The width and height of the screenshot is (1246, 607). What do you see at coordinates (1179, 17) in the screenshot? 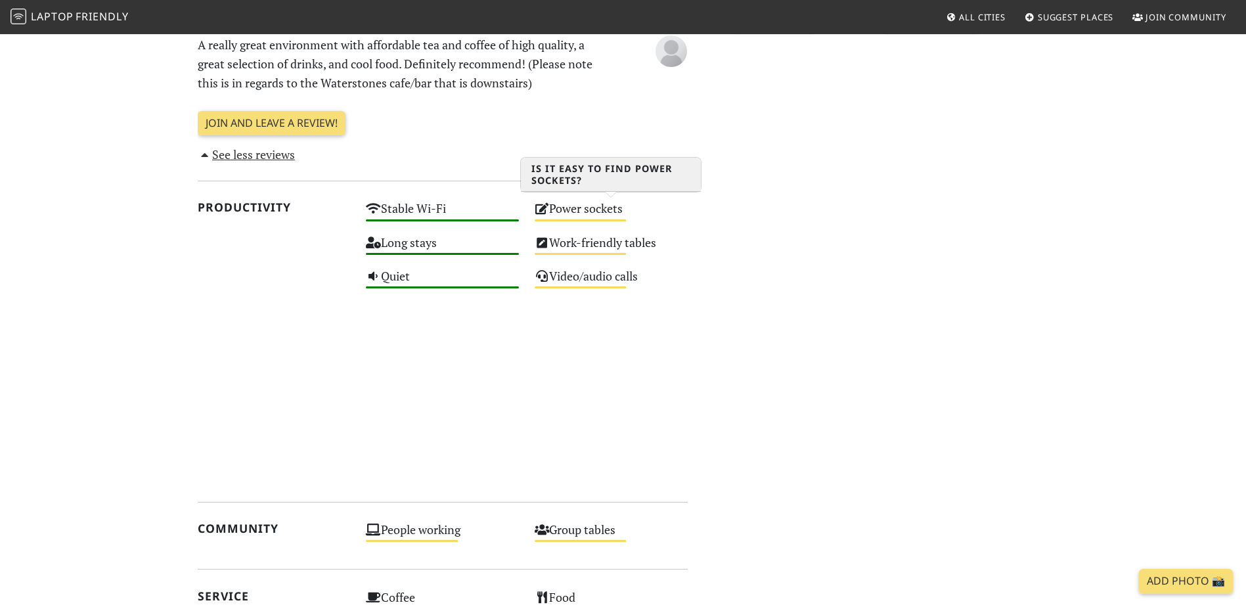
I see `a: Join Community` at bounding box center [1179, 17].